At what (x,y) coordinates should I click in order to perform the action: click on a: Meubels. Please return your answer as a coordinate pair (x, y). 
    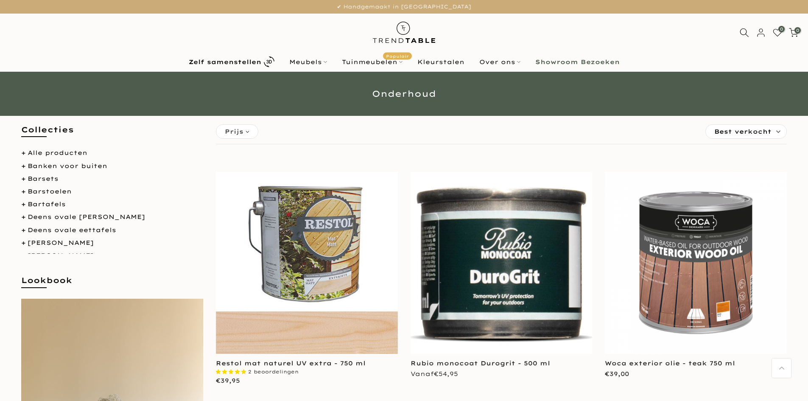
    Looking at the image, I should click on (308, 62).